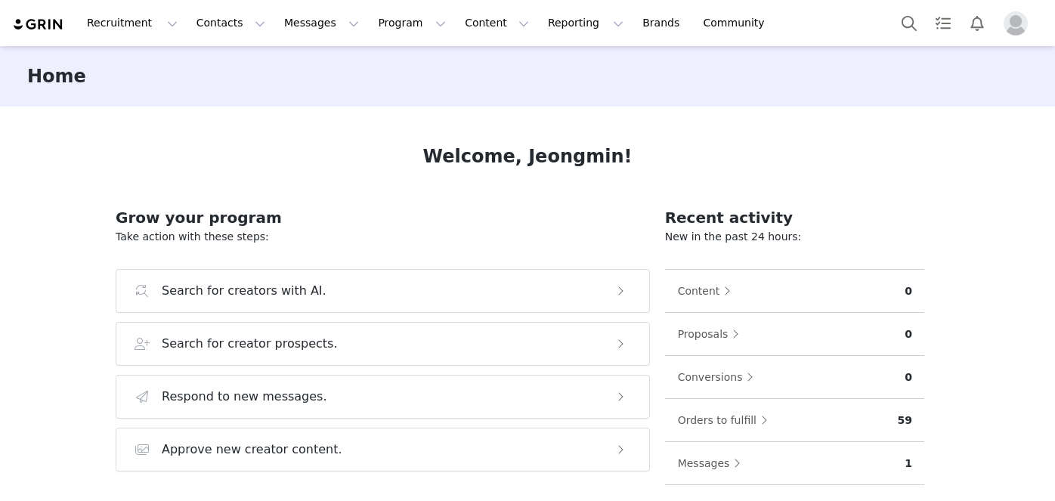 The image size is (1055, 501). What do you see at coordinates (1016, 23) in the screenshot?
I see `img: placeholder-profile.jpg` at bounding box center [1016, 23].